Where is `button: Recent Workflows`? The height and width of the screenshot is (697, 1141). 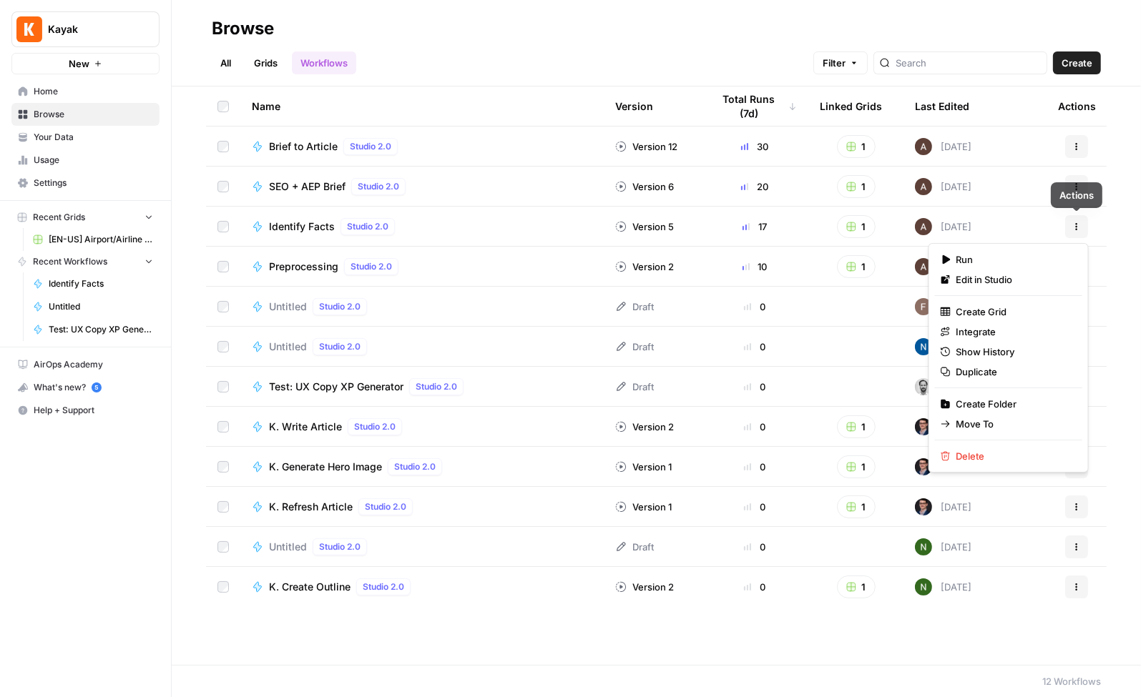
button: Recent Workflows is located at coordinates (85, 262).